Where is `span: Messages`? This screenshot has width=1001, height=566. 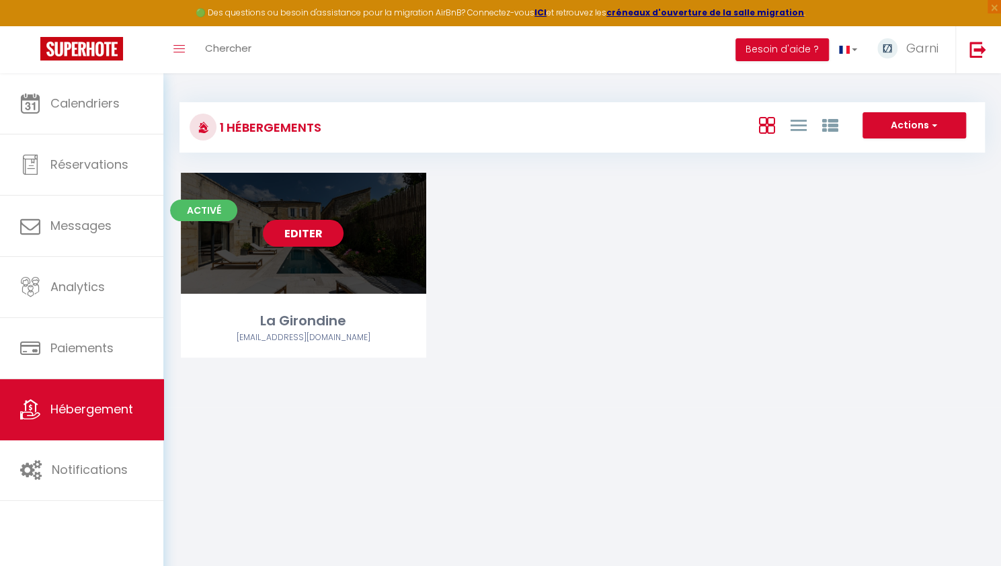 span: Messages is located at coordinates (81, 225).